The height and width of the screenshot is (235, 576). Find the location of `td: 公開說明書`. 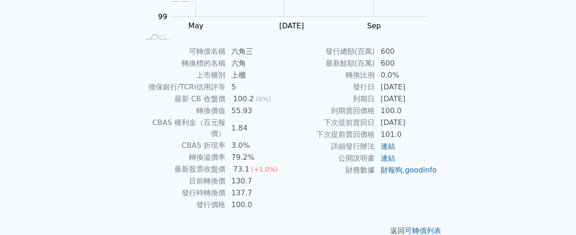

td: 公開說明書 is located at coordinates (332, 158).